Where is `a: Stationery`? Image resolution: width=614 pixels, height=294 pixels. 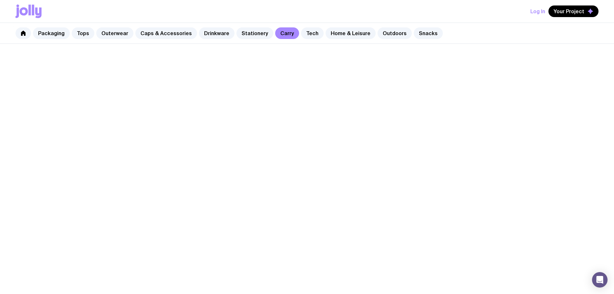 a: Stationery is located at coordinates (255, 33).